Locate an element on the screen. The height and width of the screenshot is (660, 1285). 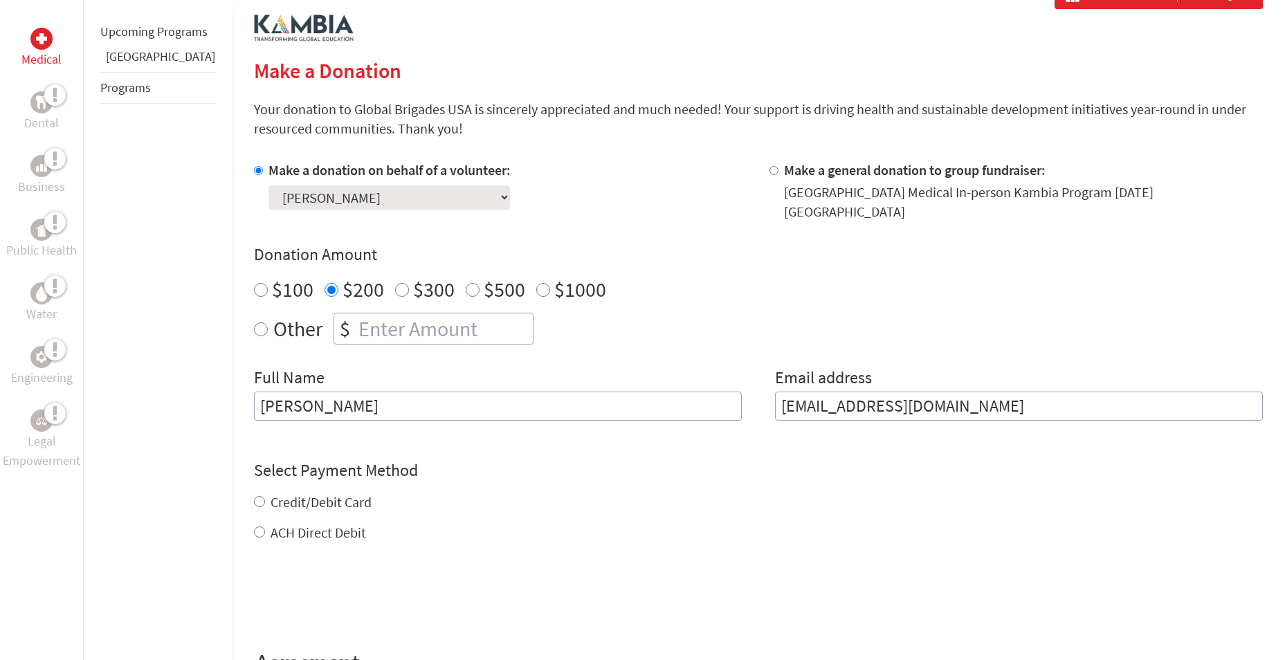
input: Enter Full Name is located at coordinates (497, 406).